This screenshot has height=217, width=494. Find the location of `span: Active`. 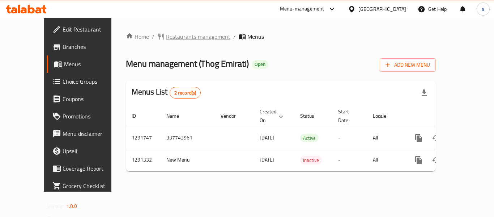

span: Active is located at coordinates (309, 138).